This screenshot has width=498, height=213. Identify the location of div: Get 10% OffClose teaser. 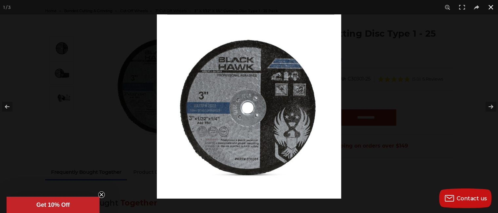
(53, 205).